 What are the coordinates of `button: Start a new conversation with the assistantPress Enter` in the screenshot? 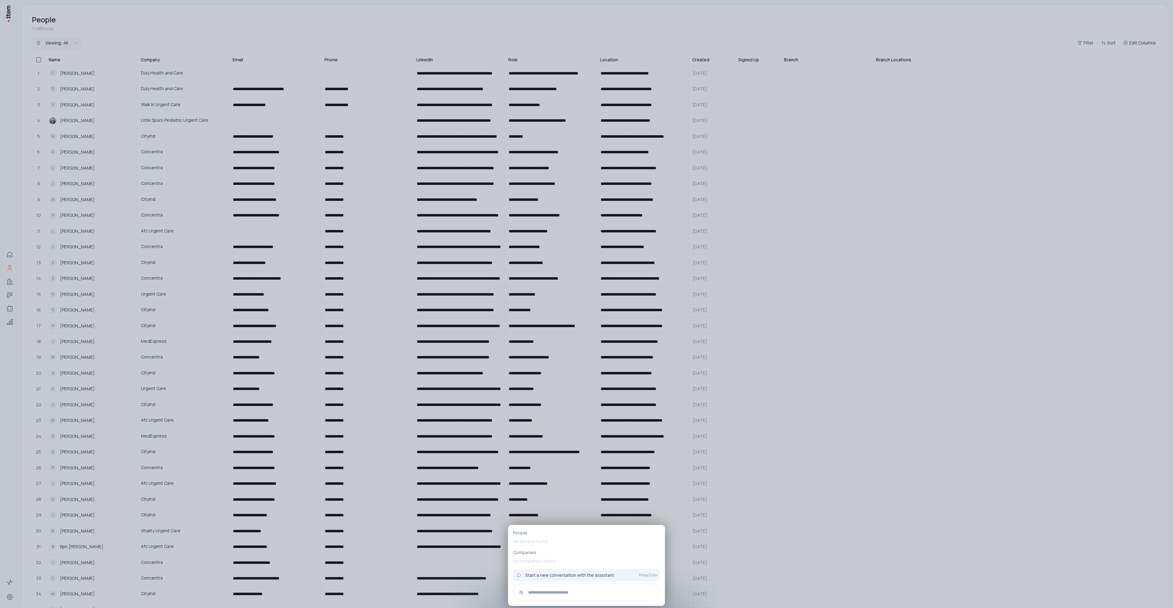 It's located at (587, 575).